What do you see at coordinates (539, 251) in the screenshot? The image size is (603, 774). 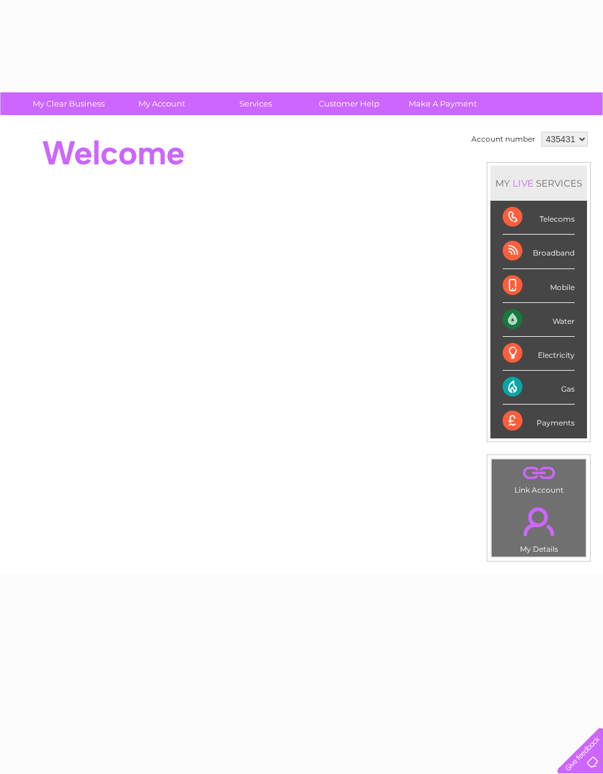 I see `div: Broadband` at bounding box center [539, 251].